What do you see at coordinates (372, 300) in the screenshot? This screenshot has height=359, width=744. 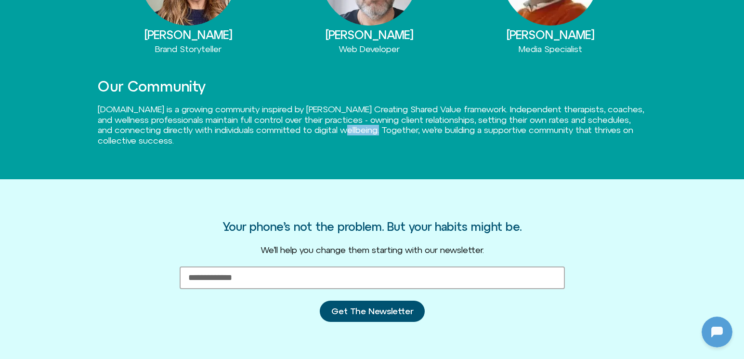 I see `form: New Form` at bounding box center [372, 300].